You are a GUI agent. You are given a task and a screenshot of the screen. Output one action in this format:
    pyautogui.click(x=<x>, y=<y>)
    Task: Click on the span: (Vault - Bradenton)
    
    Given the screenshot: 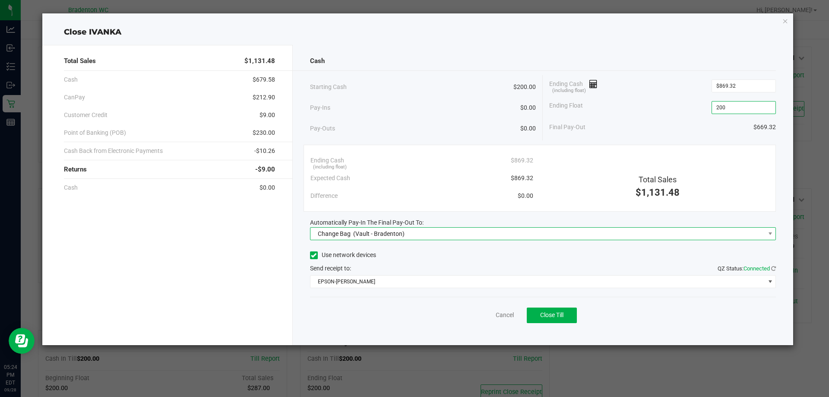 What is the action you would take?
    pyautogui.click(x=378, y=233)
    